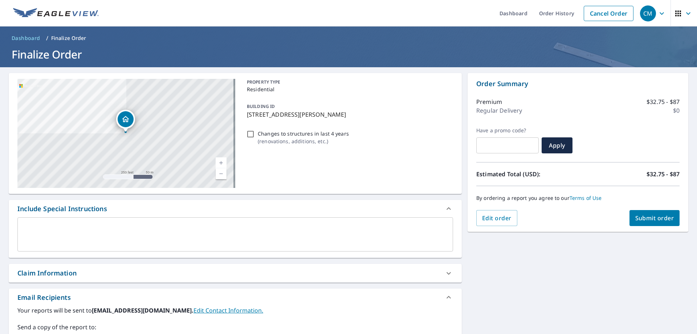 This screenshot has height=334, width=697. Describe the element at coordinates (489, 102) in the screenshot. I see `p: Premium` at that location.